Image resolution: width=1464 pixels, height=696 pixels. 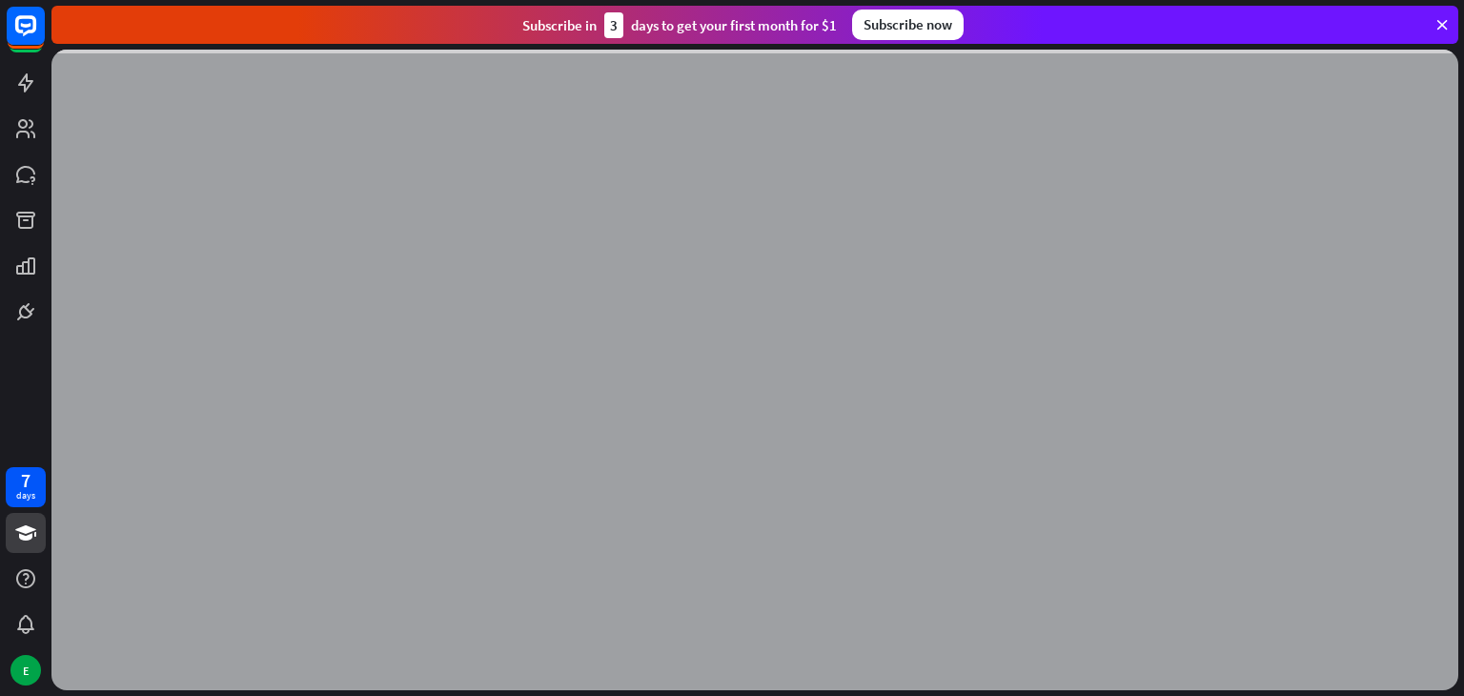 What do you see at coordinates (26, 496) in the screenshot?
I see `div: days` at bounding box center [26, 496].